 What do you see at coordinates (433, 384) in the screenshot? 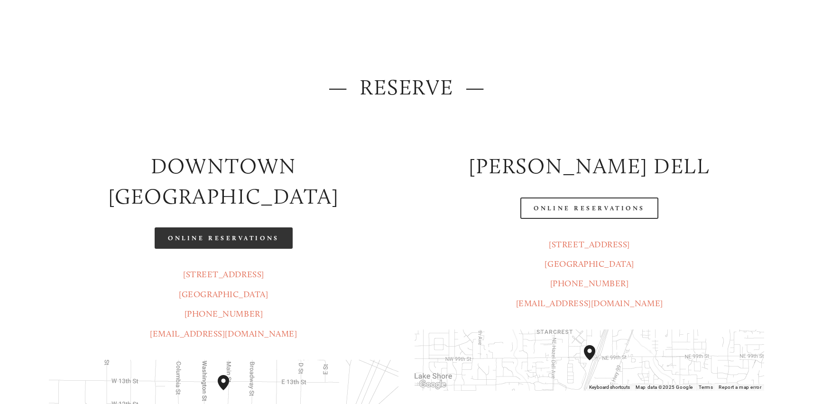
I see `img: Google` at bounding box center [433, 384].